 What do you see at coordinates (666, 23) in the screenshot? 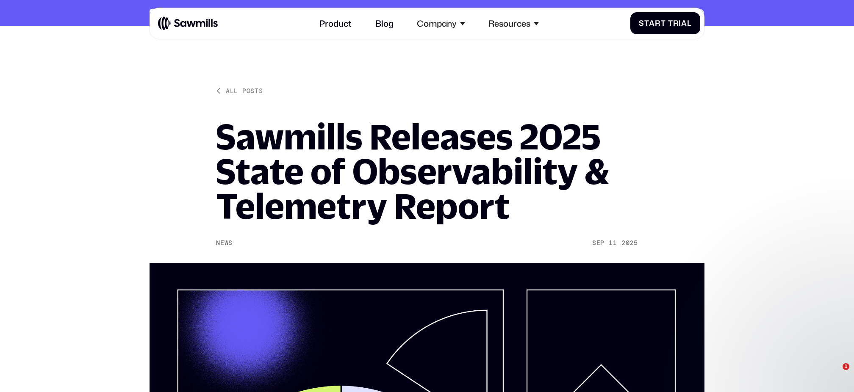
I see `a: StartTrial` at bounding box center [666, 23].